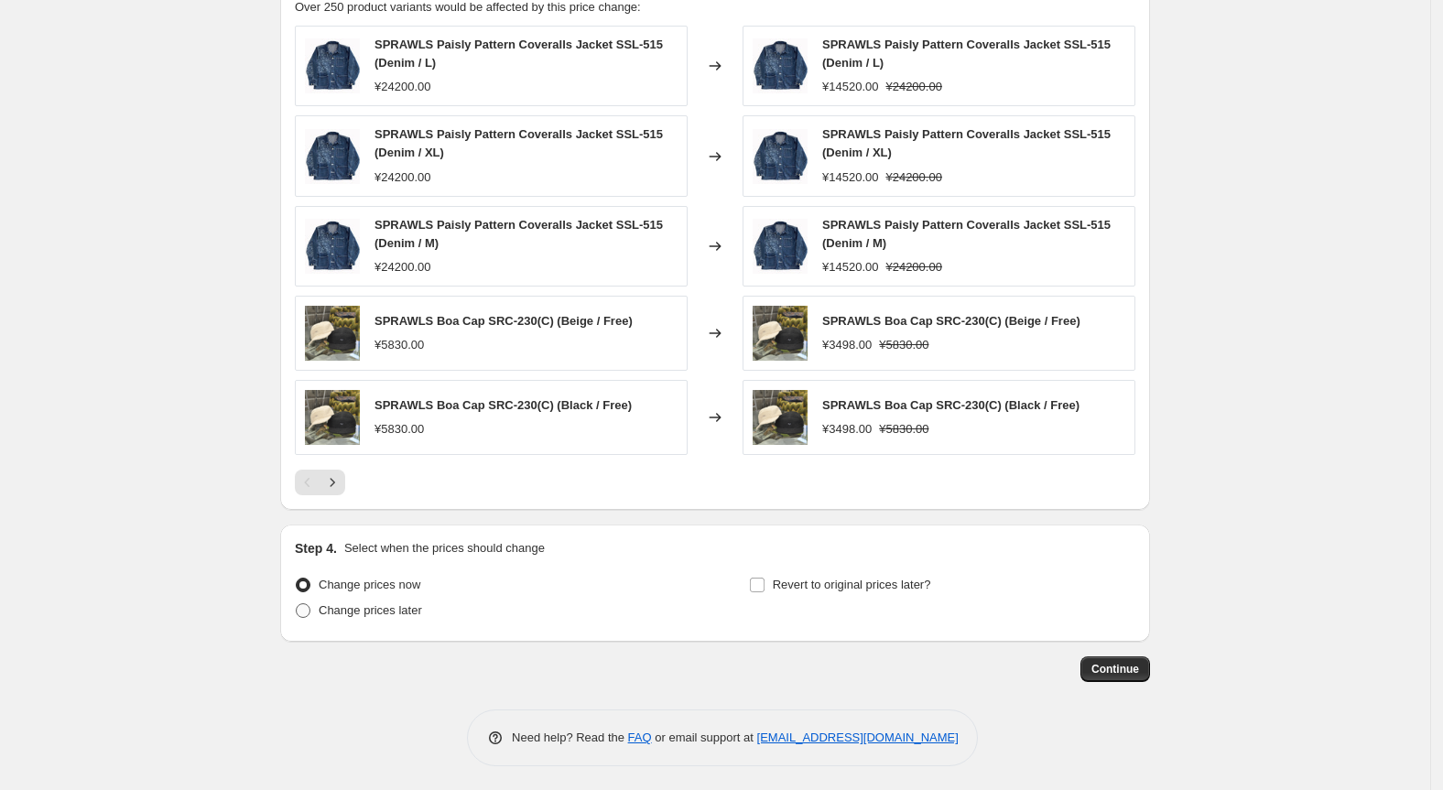  What do you see at coordinates (444, 548) in the screenshot?
I see `p: Select when the prices should change` at bounding box center [444, 548].